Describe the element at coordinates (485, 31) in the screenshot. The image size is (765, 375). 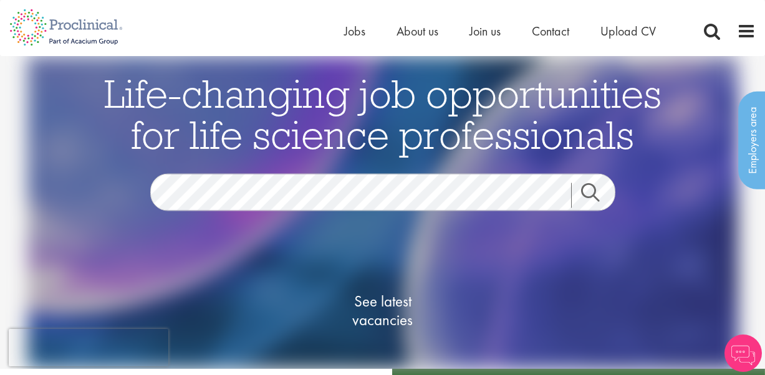
I see `span: Join us` at that location.